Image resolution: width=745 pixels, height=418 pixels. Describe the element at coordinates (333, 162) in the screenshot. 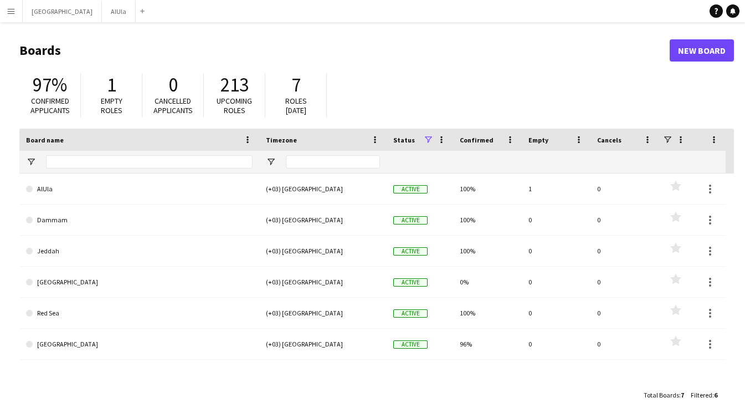

I see `input: Timezone Filter Input` at that location.